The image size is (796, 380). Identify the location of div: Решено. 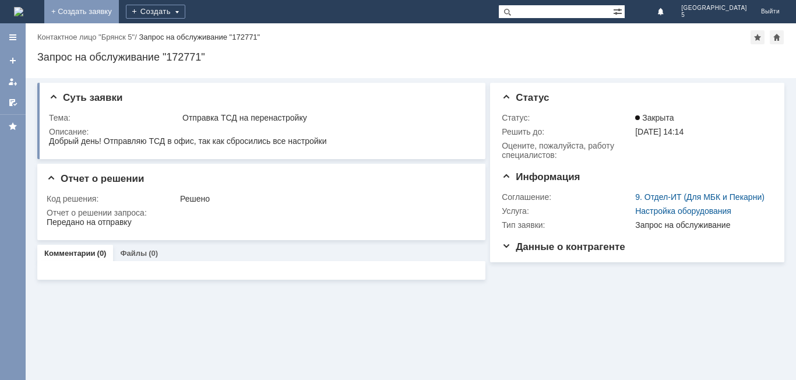
(325, 199).